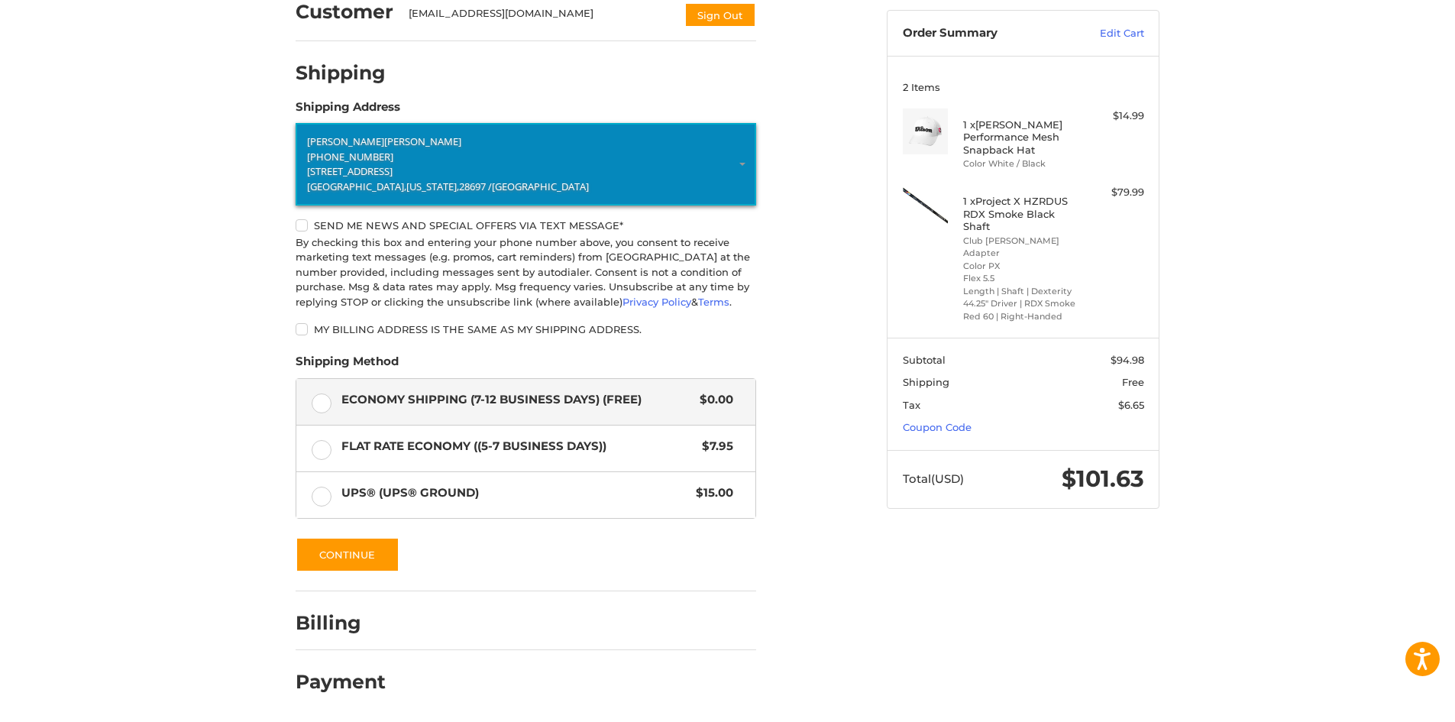 The image size is (1455, 722). I want to click on span: Subtotal, so click(924, 360).